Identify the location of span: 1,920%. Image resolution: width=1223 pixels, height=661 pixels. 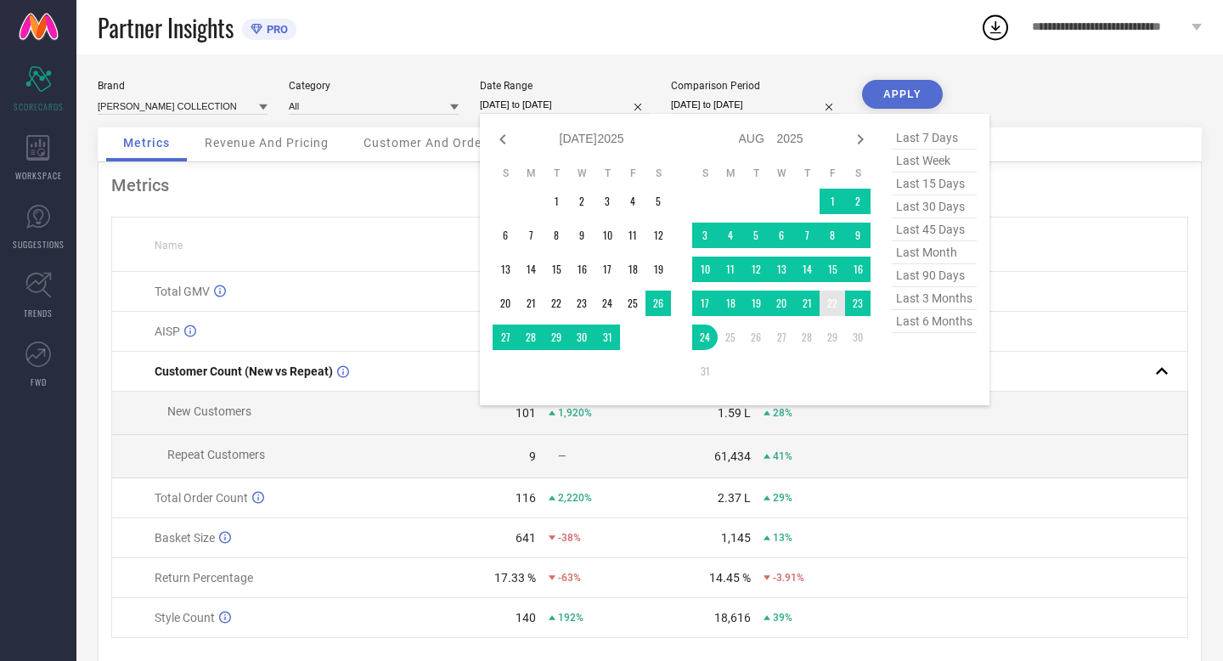
(575, 413).